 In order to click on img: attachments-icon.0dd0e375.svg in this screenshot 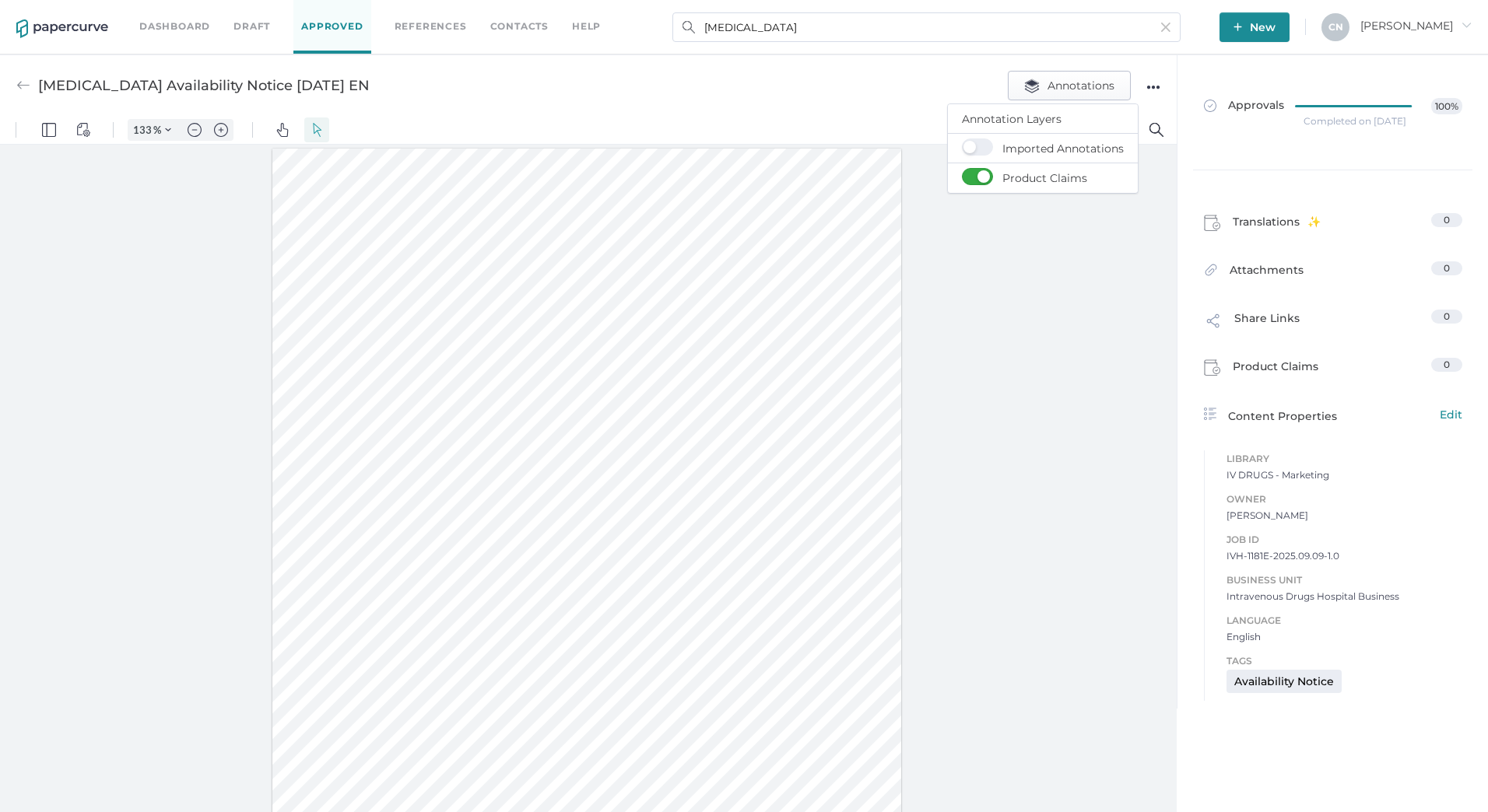, I will do `click(1210, 272)`.